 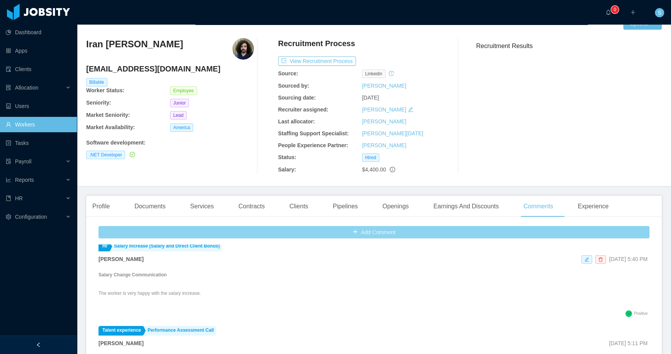 What do you see at coordinates (287, 157) in the screenshot?
I see `b: Status:` at bounding box center [287, 157].